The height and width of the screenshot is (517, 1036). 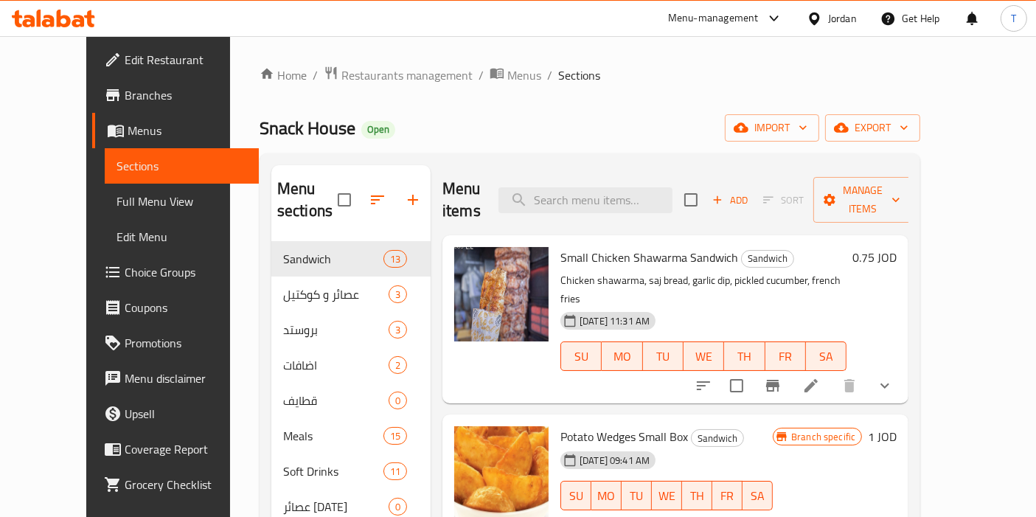 I want to click on span: 2, so click(x=398, y=365).